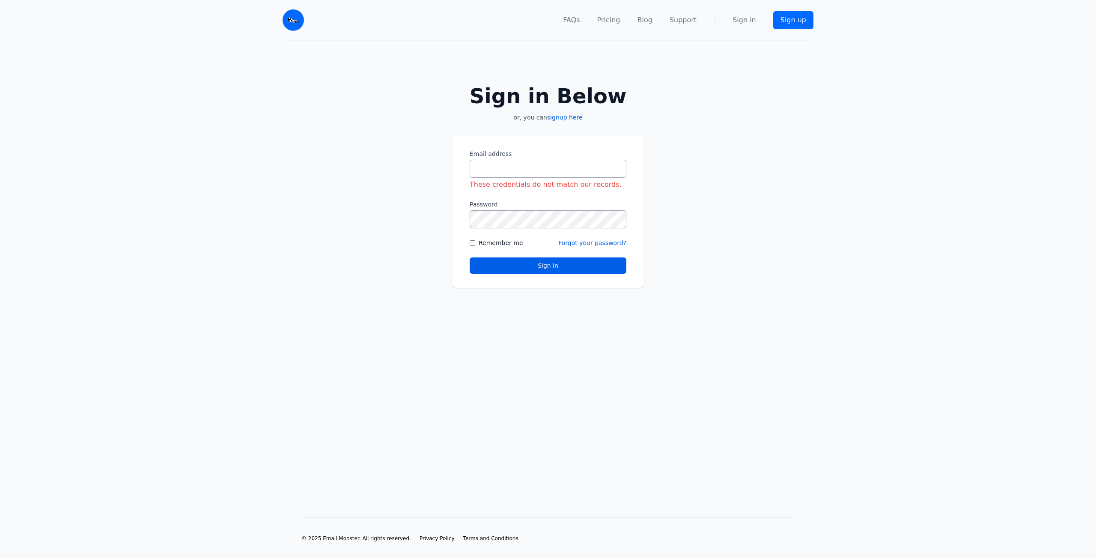 Image resolution: width=1096 pixels, height=559 pixels. What do you see at coordinates (683, 20) in the screenshot?
I see `a: Support` at bounding box center [683, 20].